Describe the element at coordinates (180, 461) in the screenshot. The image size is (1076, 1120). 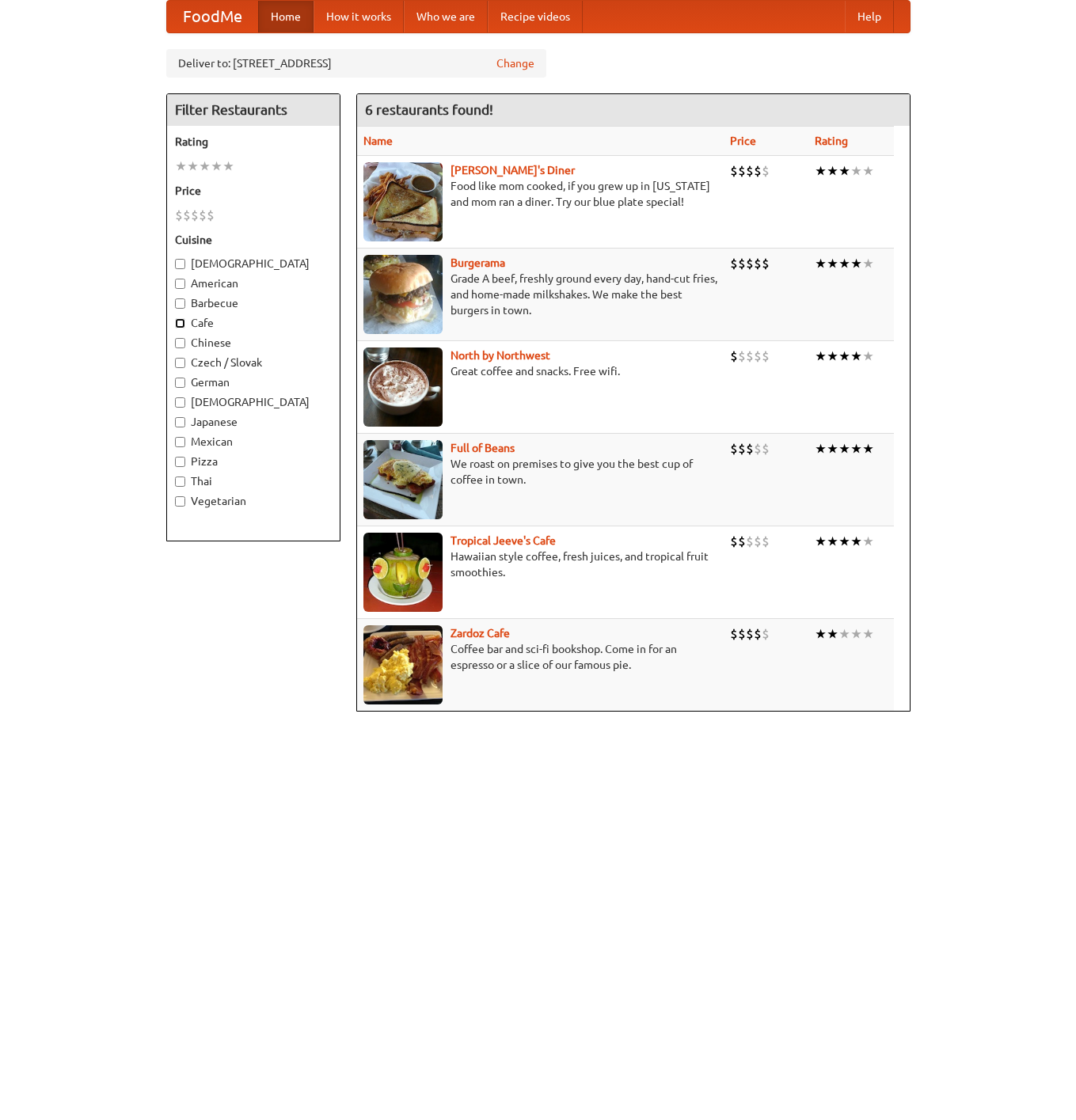
I see `input: Pizza` at that location.